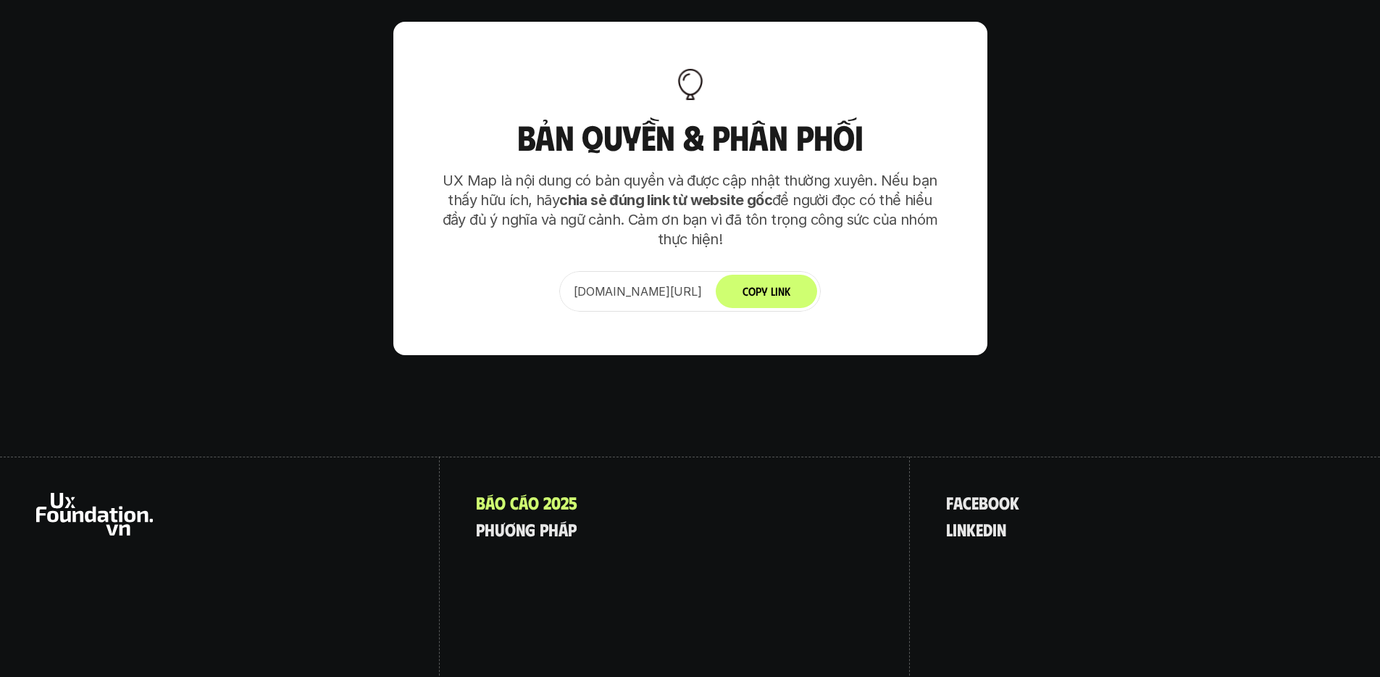 The image size is (1380, 677). What do you see at coordinates (510, 529) in the screenshot?
I see `span: ơ` at bounding box center [510, 529].